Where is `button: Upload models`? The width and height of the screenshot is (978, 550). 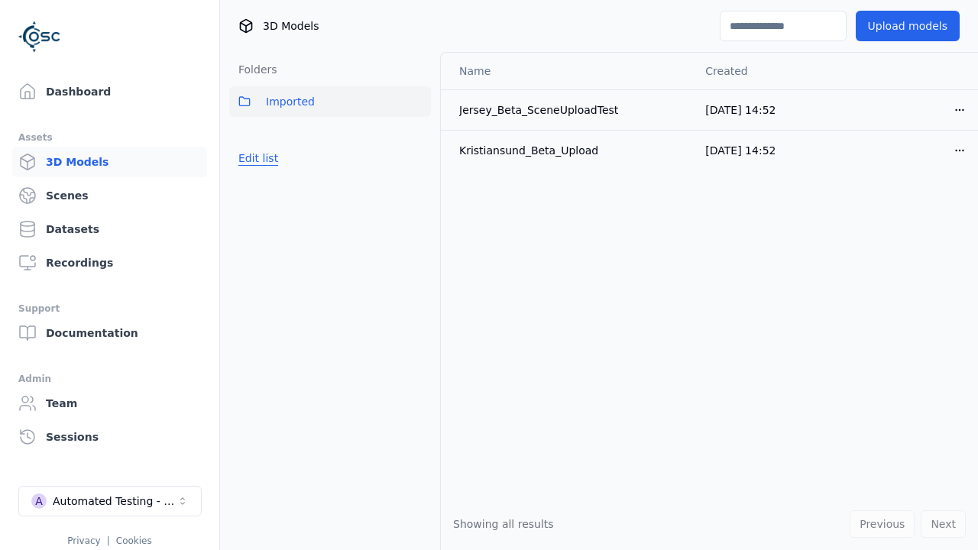 button: Upload models is located at coordinates (908, 26).